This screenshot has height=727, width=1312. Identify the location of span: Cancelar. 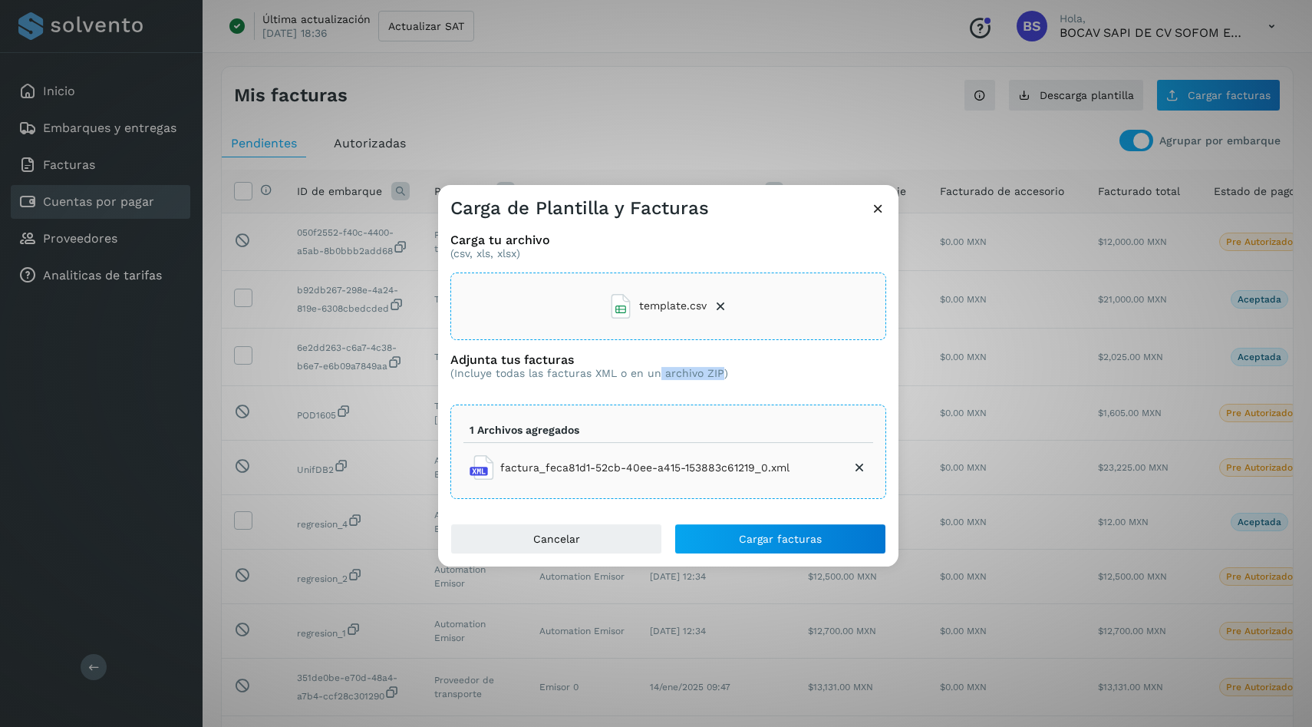
(556, 539).